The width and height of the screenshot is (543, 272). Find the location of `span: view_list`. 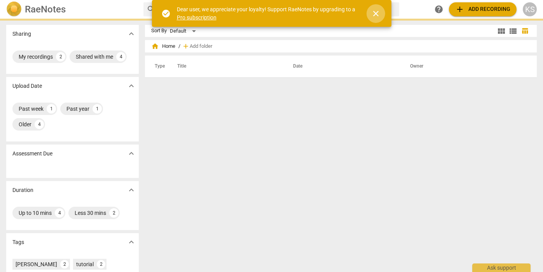

span: view_list is located at coordinates (513, 31).